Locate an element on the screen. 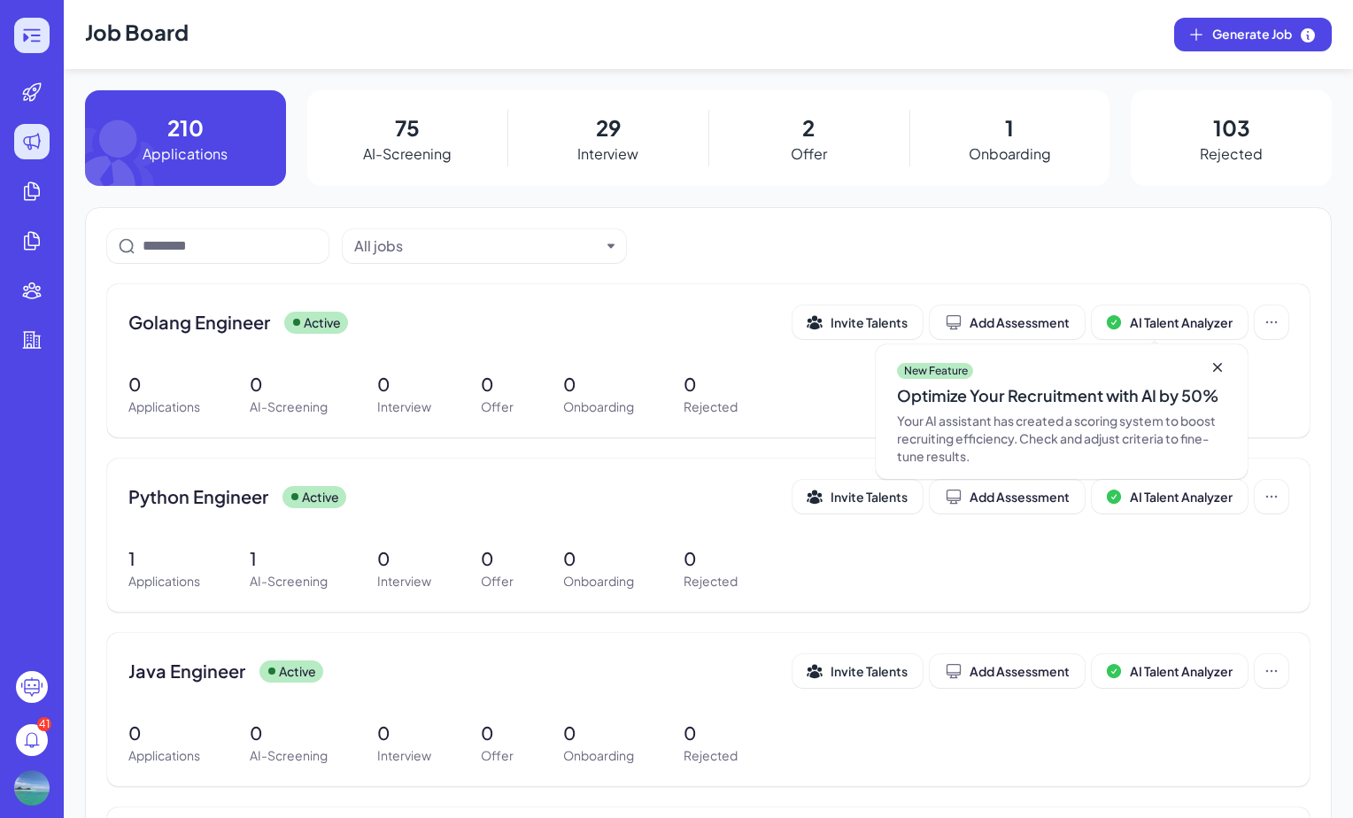 This screenshot has width=1353, height=818. button: All jobs is located at coordinates (477, 246).